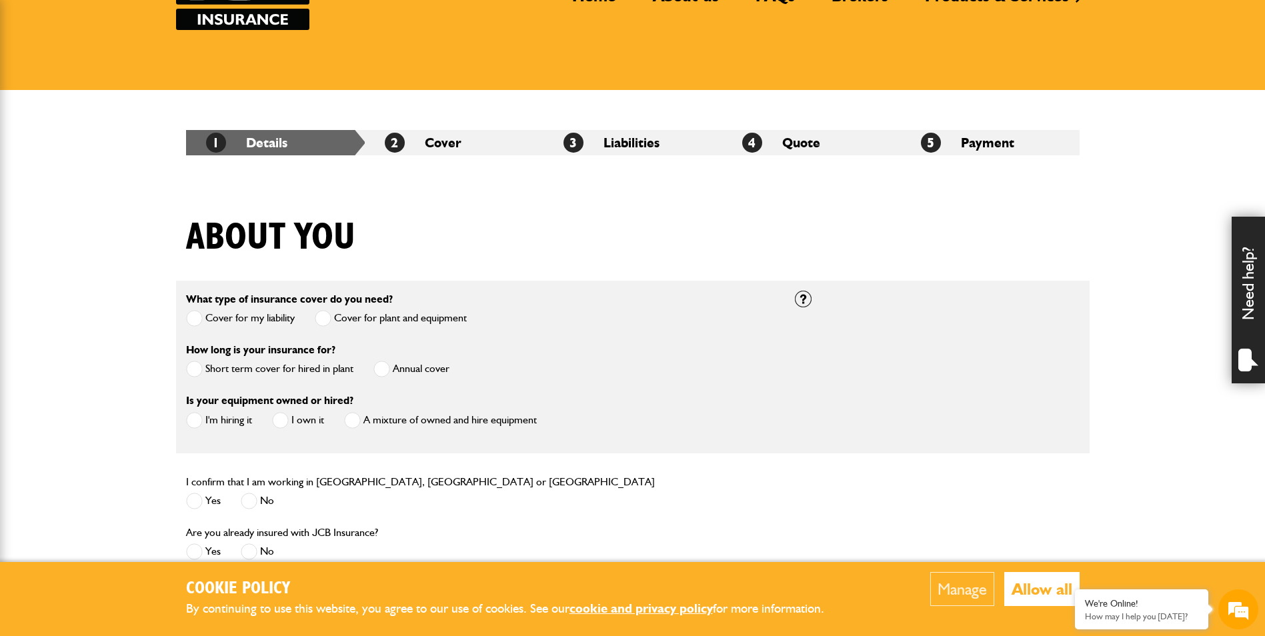 This screenshot has height=636, width=1265. I want to click on p: How may I help you today?, so click(1142, 616).